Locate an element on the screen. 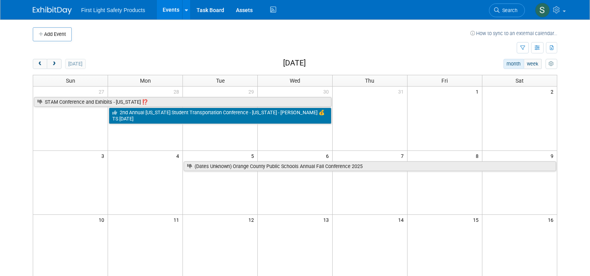 The height and width of the screenshot is (276, 590). span: 15 is located at coordinates (477, 219).